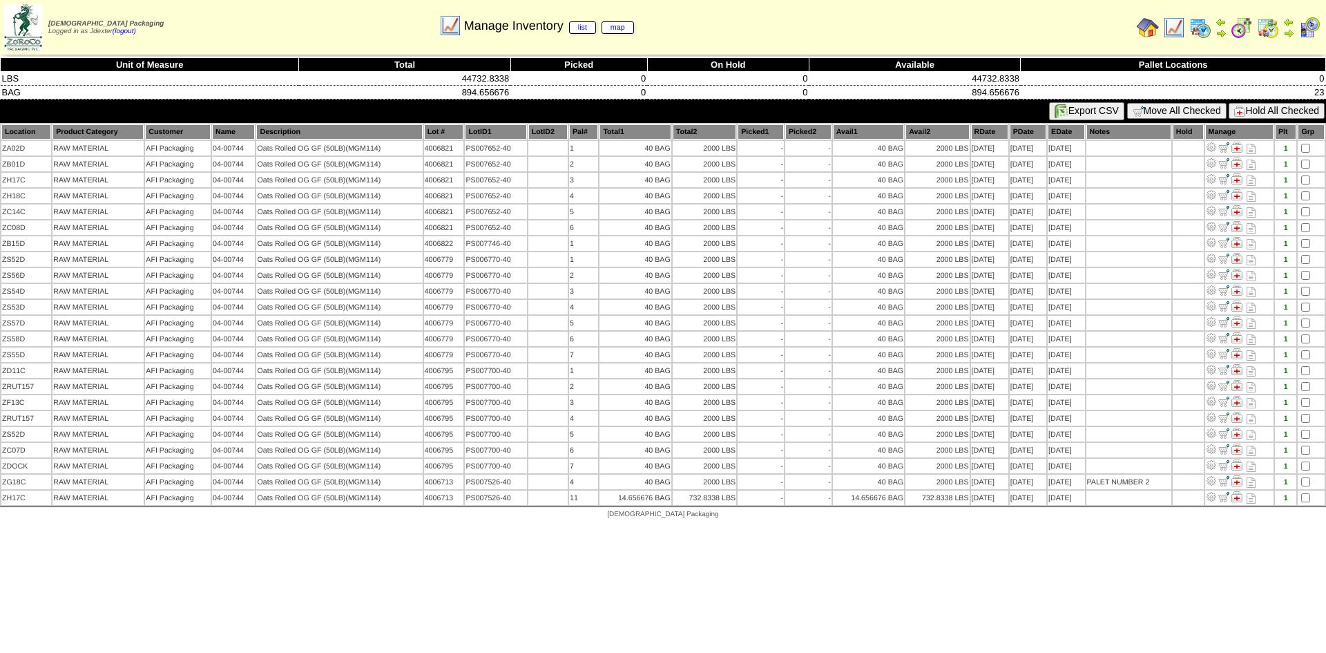  Describe the element at coordinates (549, 26) in the screenshot. I see `span: Manage Inventory` at that location.